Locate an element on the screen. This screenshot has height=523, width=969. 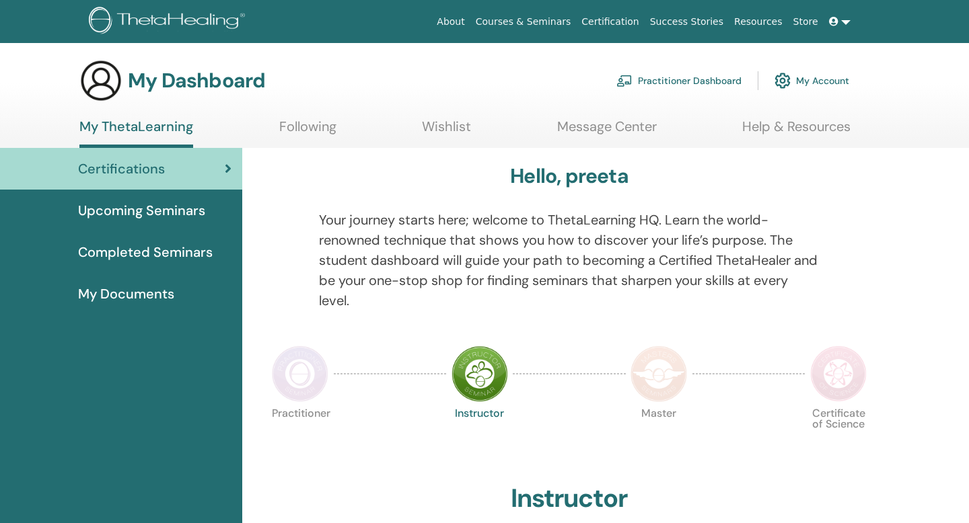
h3: My Dashboard is located at coordinates (196, 81).